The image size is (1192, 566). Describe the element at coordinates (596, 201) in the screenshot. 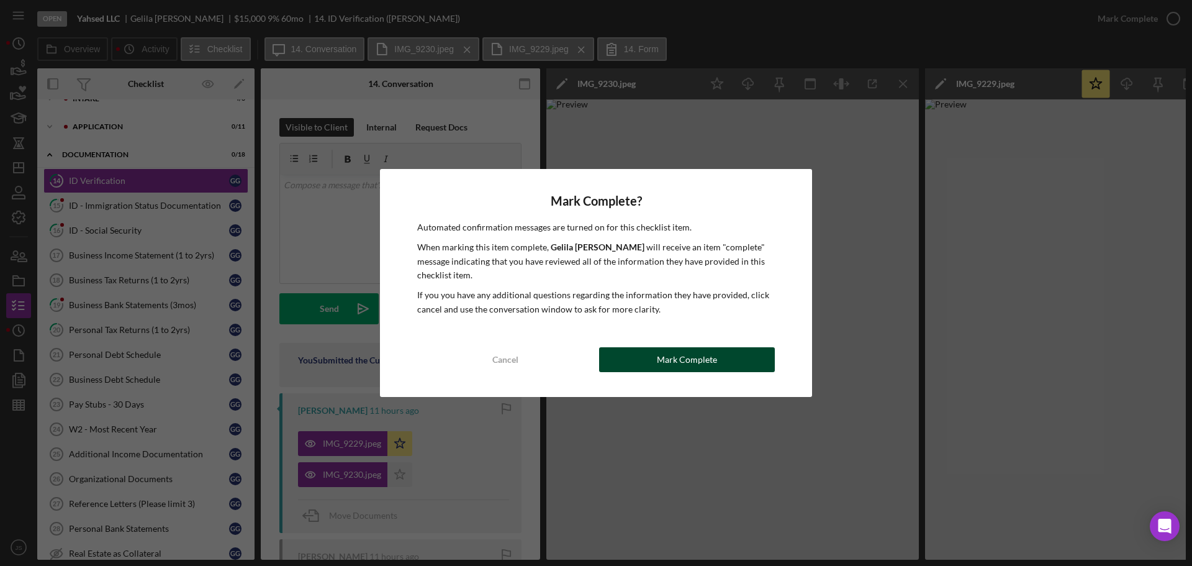

I see `h4: Mark Complete?` at that location.